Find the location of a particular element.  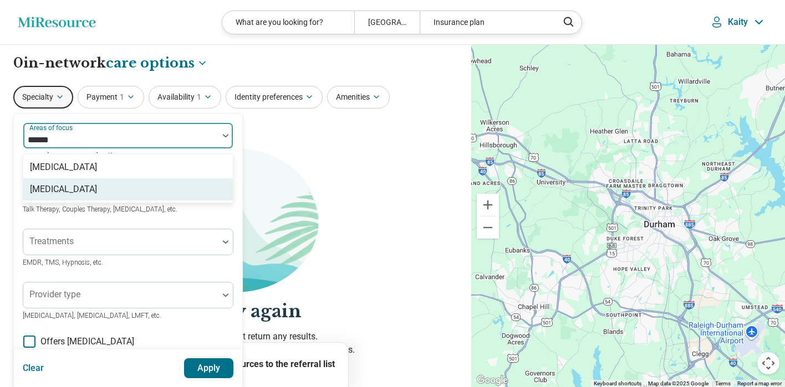

h1: 0 in-network is located at coordinates (110, 63).